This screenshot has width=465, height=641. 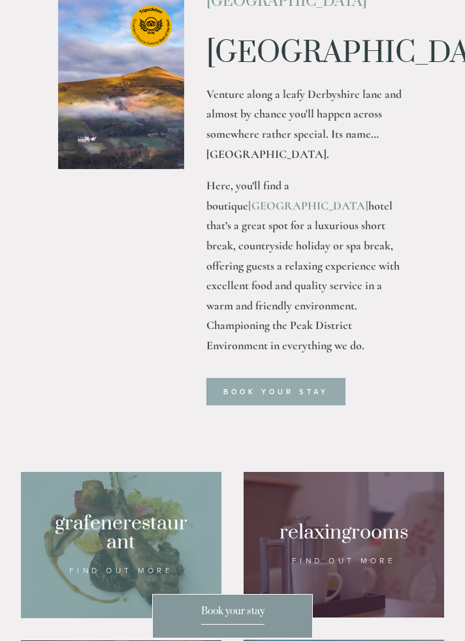 I want to click on a: photo of a tea tray and its cups, Losehill House, so click(x=343, y=545).